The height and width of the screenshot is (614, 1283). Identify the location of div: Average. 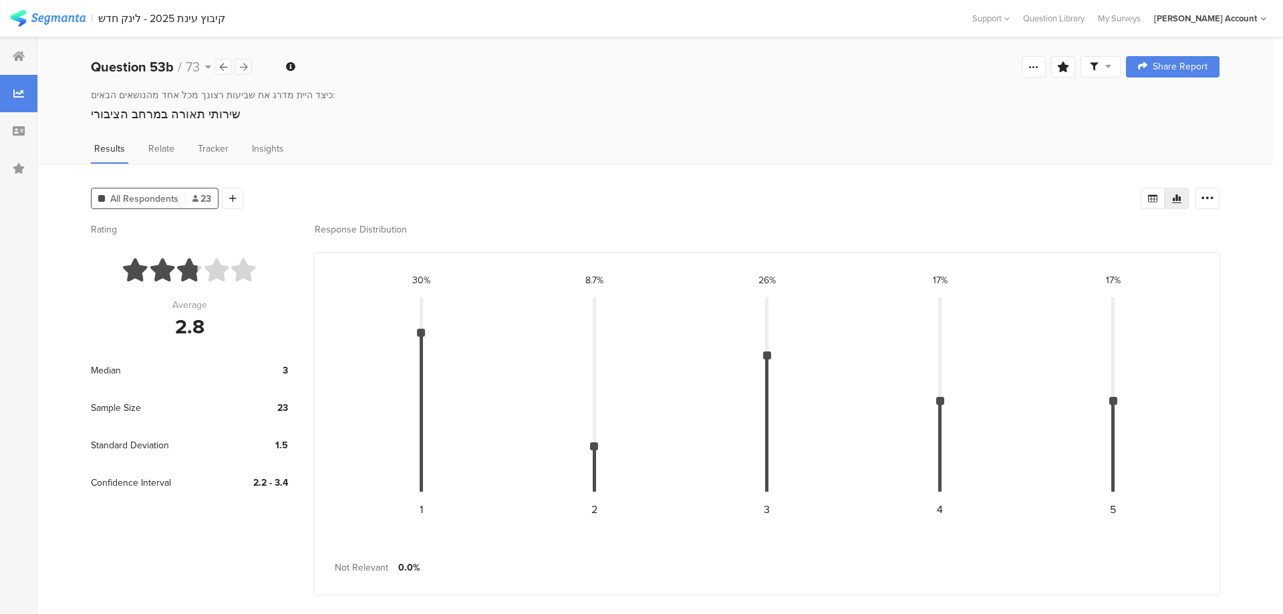
(190, 305).